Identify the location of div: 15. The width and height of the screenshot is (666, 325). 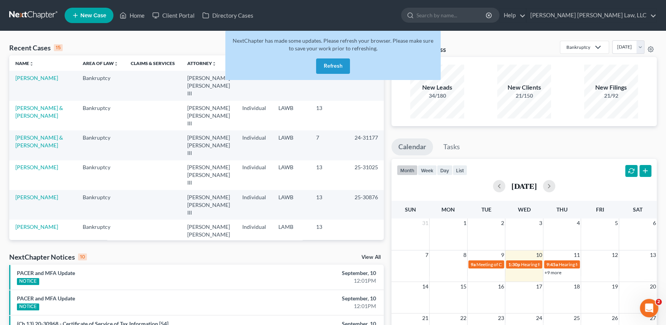
(58, 48).